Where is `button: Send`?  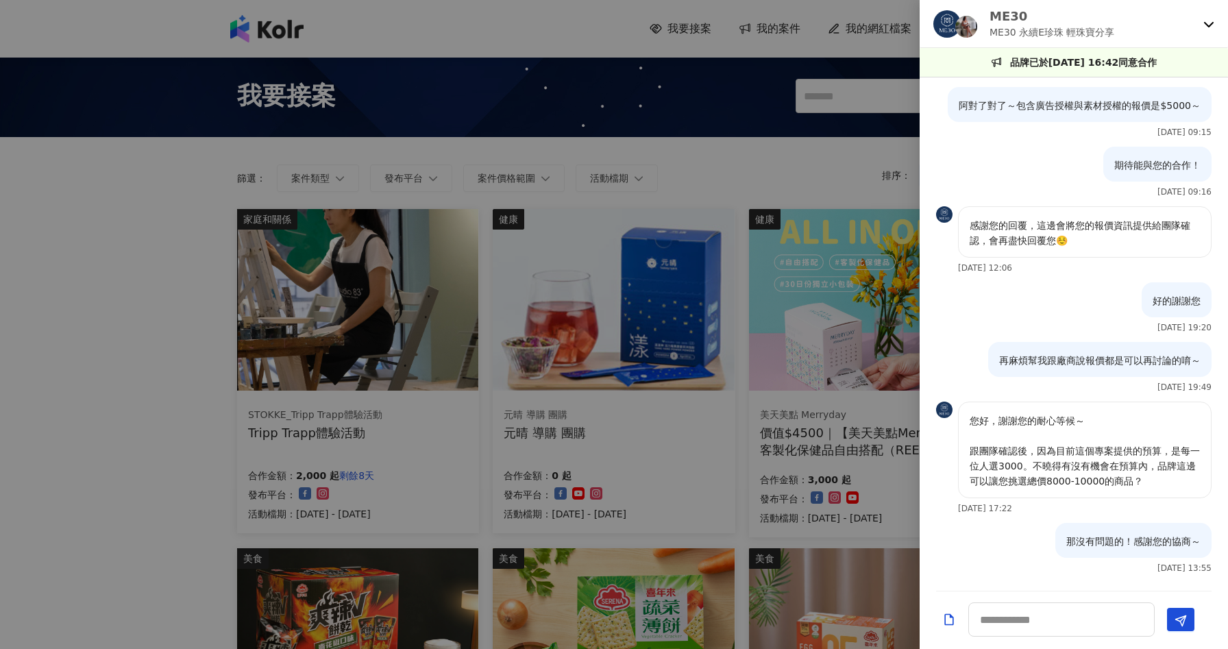 button: Send is located at coordinates (1181, 620).